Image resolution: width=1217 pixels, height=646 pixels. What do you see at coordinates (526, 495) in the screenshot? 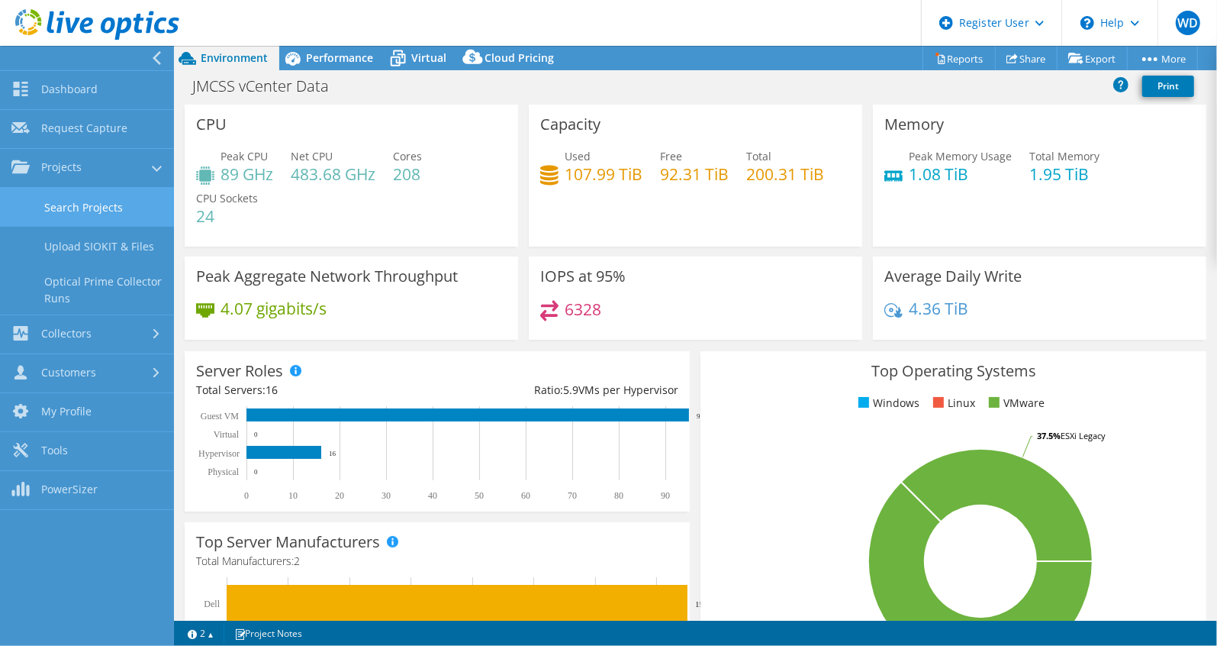
I see `text: 60` at bounding box center [526, 495].